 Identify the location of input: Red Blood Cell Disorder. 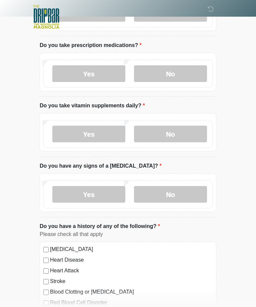
(46, 303).